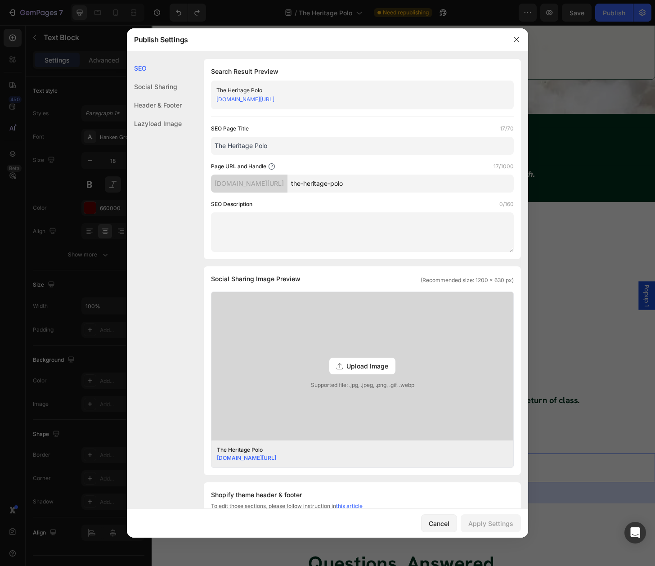 This screenshot has height=566, width=655. I want to click on div: Cancel, so click(439, 523).